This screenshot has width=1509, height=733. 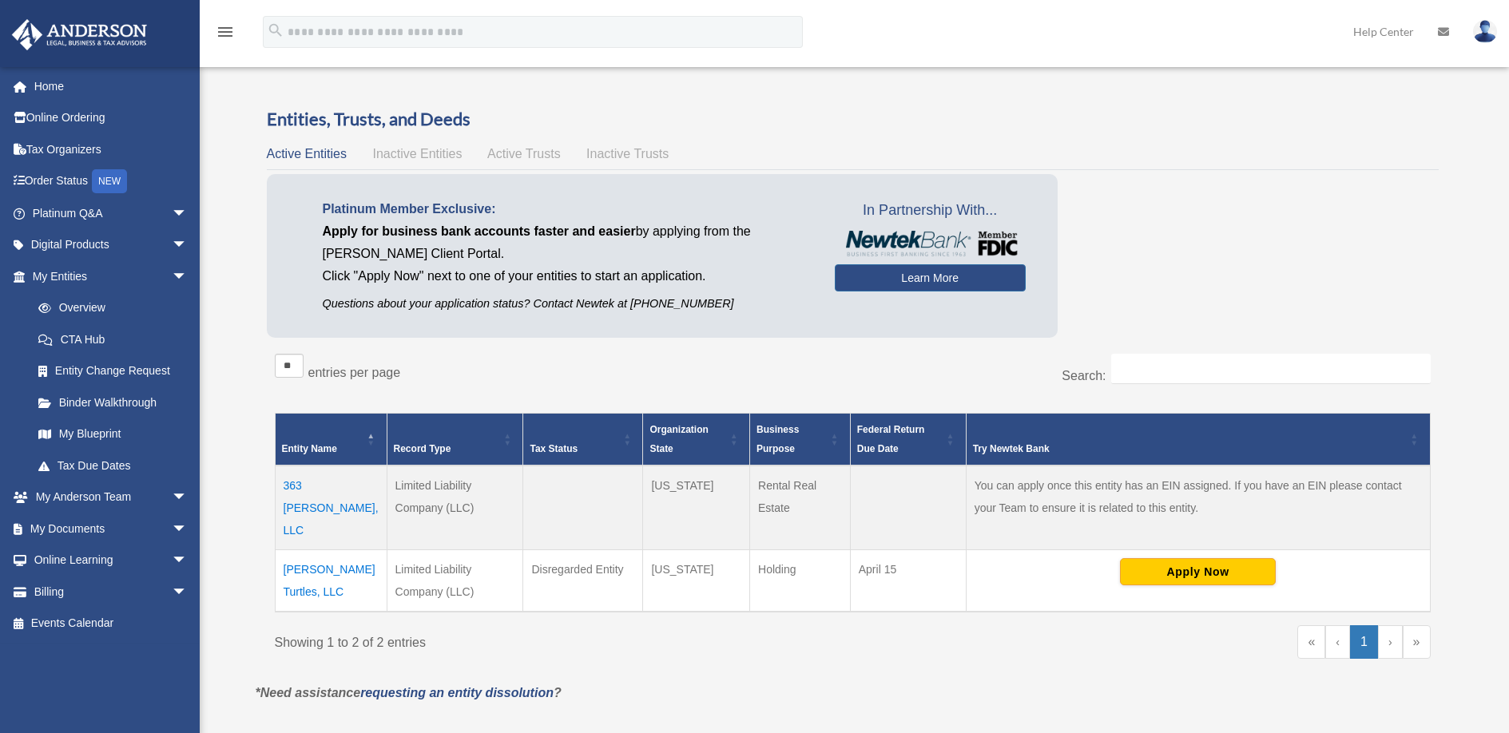 I want to click on a: Tax Due Dates, so click(x=113, y=466).